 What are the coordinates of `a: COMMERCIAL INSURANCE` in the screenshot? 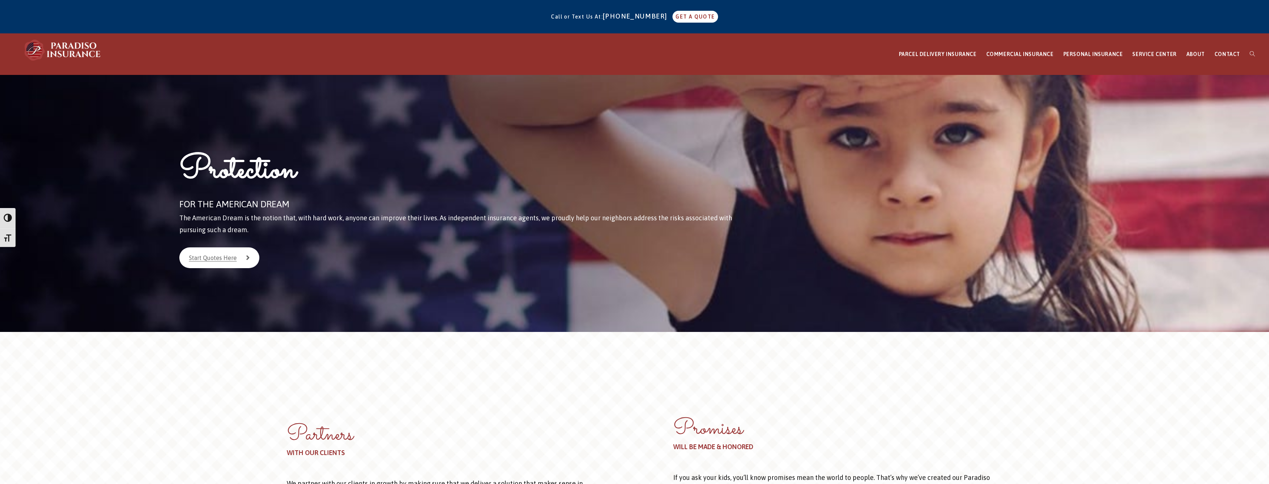 It's located at (1020, 54).